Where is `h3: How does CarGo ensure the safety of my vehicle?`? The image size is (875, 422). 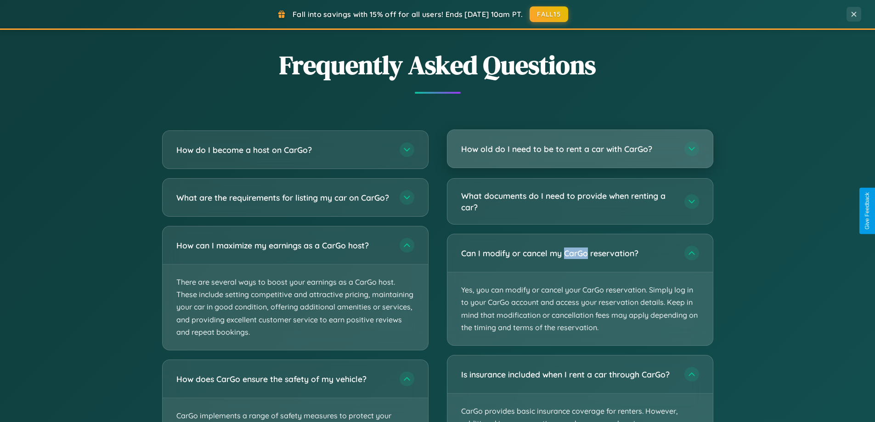 h3: How does CarGo ensure the safety of my vehicle? is located at coordinates (283, 379).